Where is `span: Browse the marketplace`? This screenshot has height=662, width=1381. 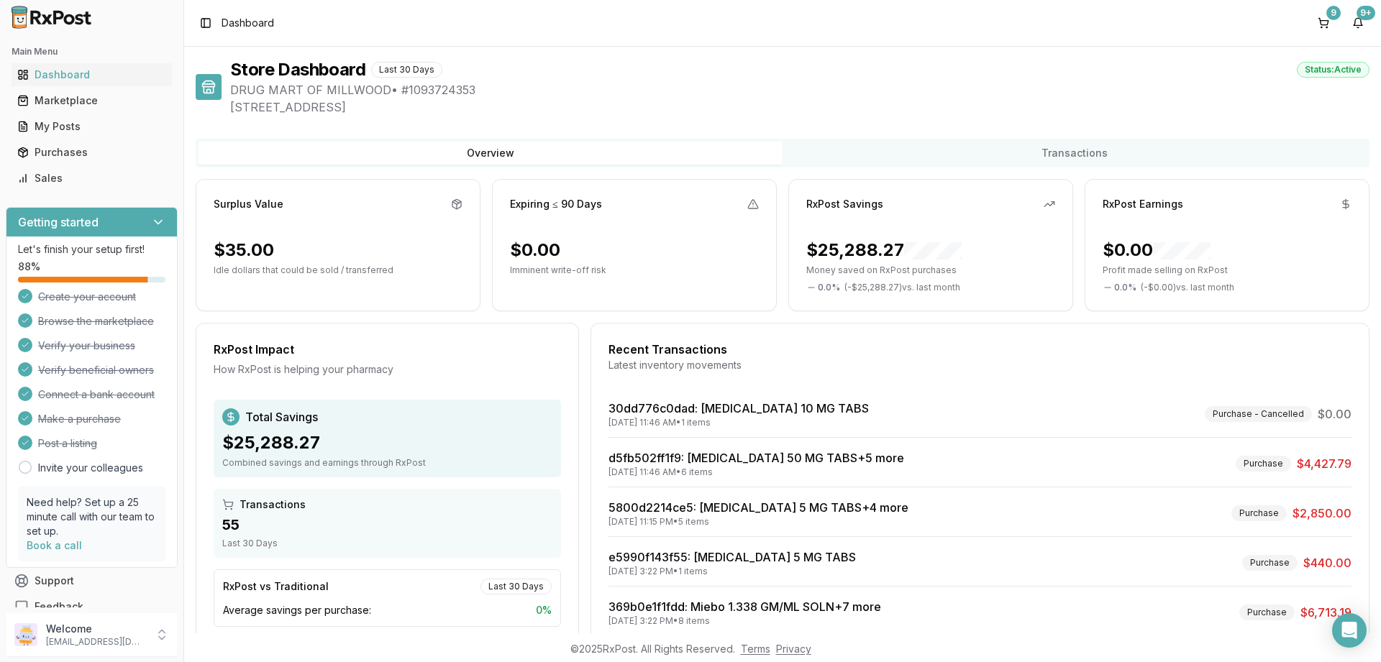
span: Browse the marketplace is located at coordinates (96, 321).